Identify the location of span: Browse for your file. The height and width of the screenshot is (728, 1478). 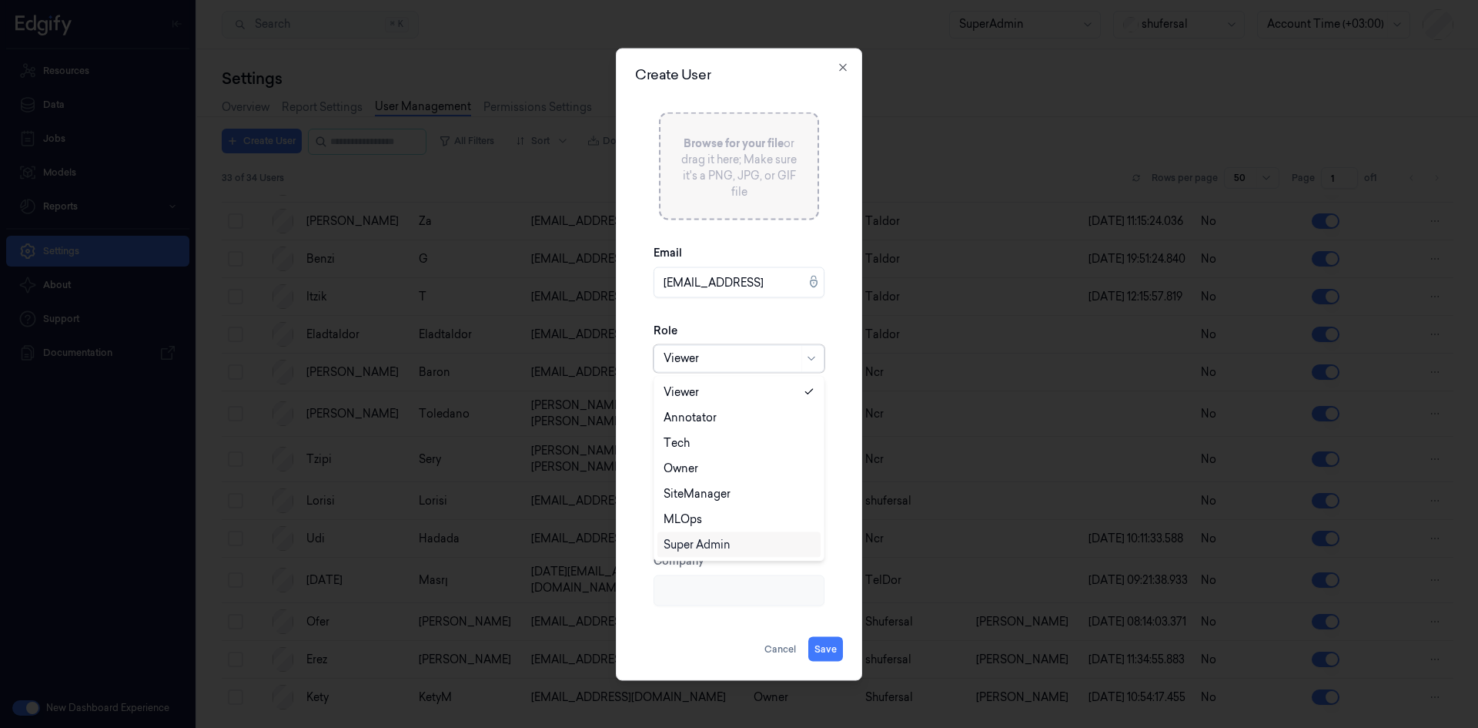
(734, 142).